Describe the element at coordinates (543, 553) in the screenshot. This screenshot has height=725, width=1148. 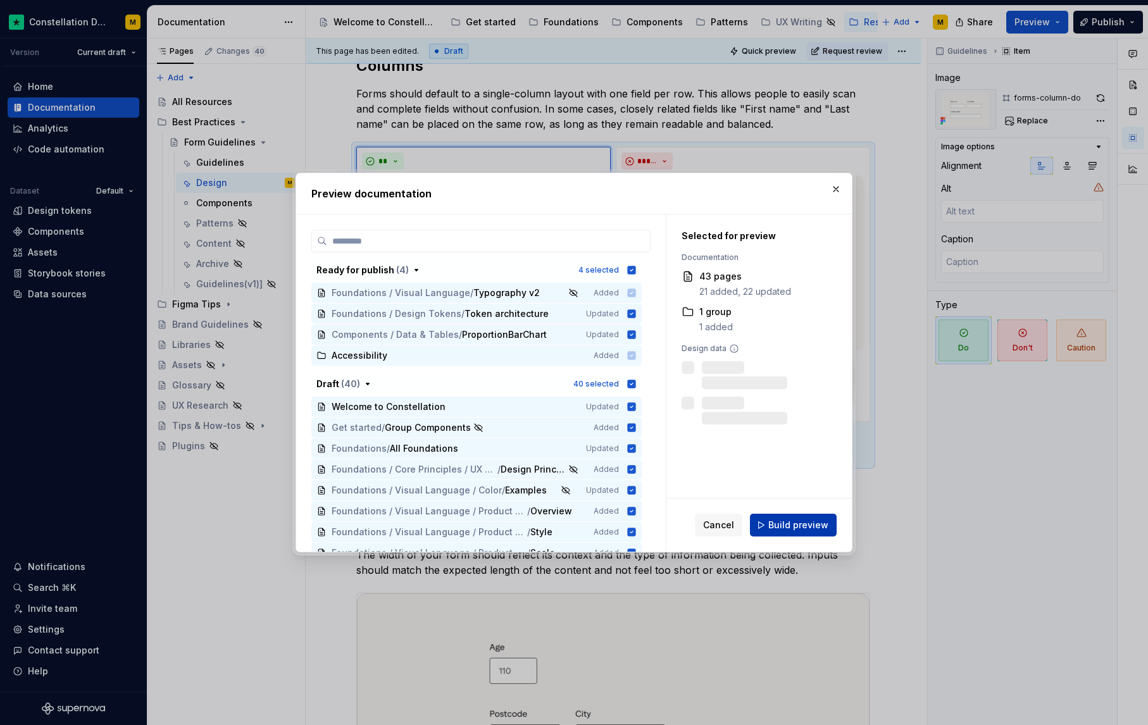
I see `span: Scale` at that location.